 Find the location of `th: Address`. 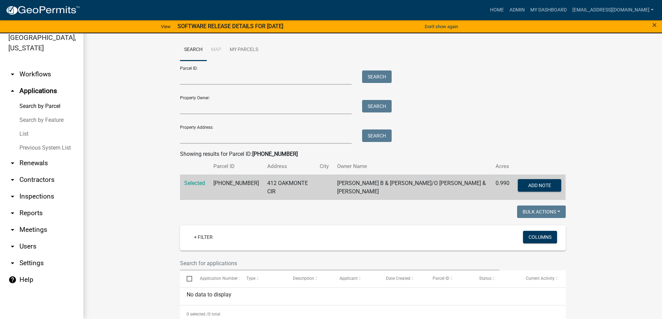

th: Address is located at coordinates (289, 166).